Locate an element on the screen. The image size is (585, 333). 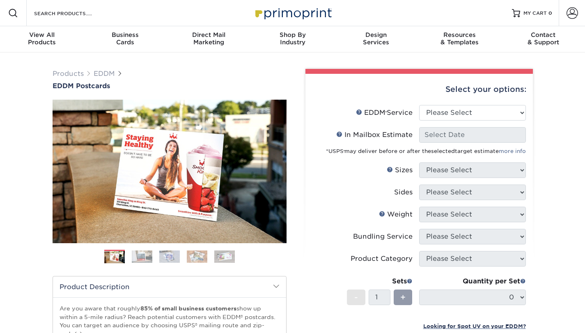
div: Industry is located at coordinates (292, 39).